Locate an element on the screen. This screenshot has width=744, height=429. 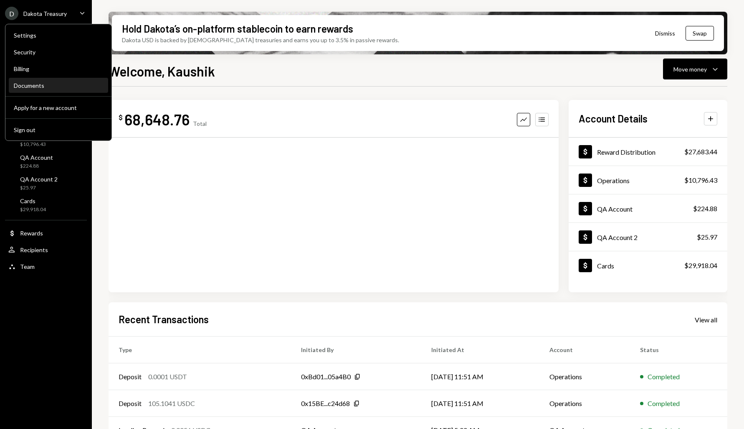
a: Settings is located at coordinates (58, 35).